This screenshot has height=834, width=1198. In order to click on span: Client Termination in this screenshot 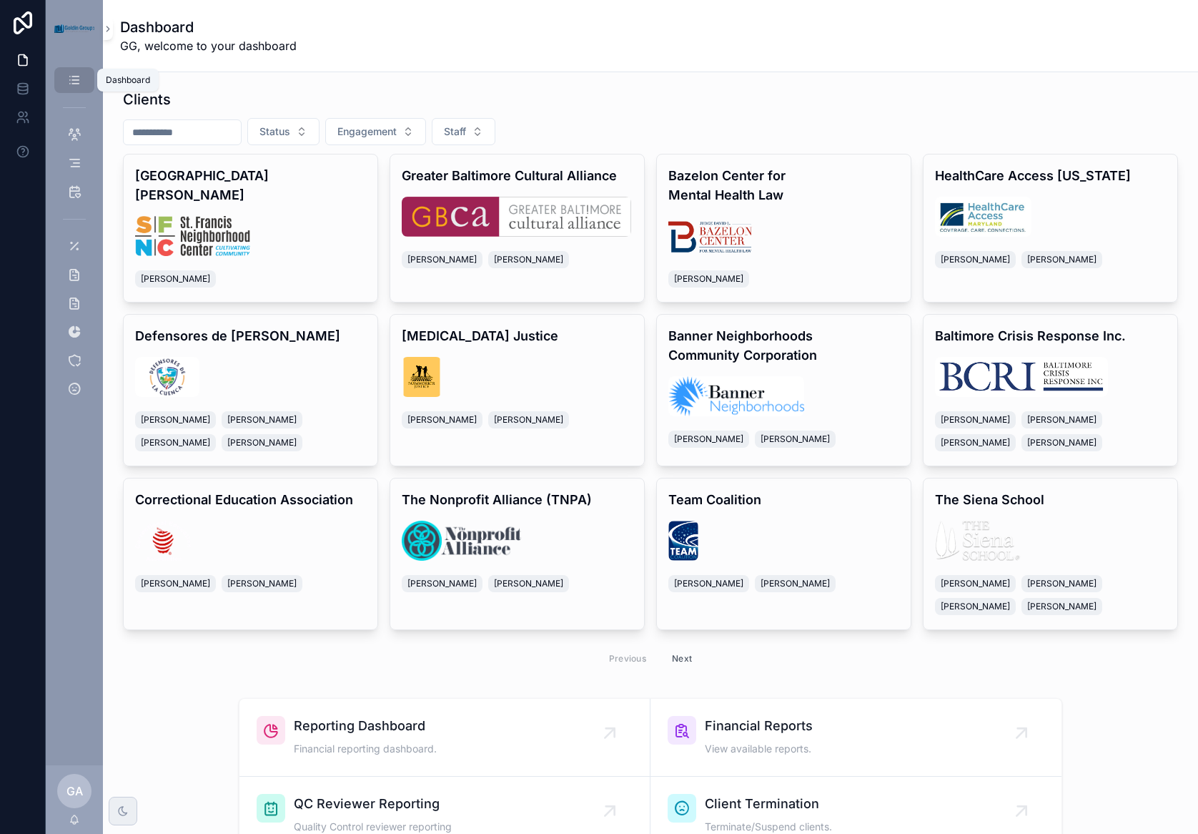, I will do `click(769, 804)`.